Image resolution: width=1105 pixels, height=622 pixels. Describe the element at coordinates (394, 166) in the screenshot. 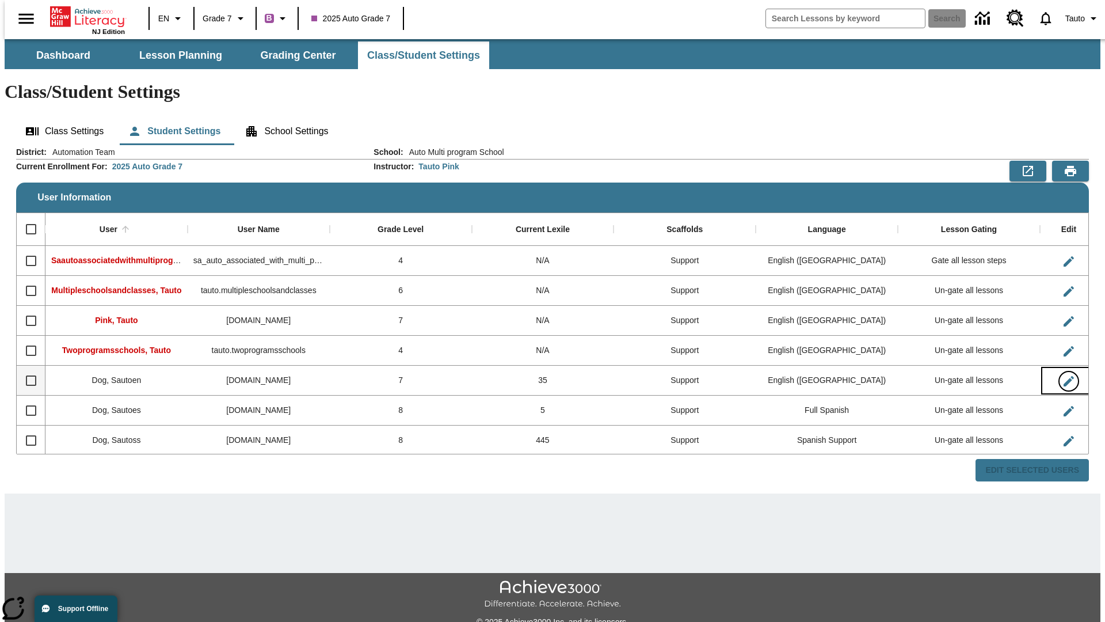

I see `h2: Instructor :` at that location.